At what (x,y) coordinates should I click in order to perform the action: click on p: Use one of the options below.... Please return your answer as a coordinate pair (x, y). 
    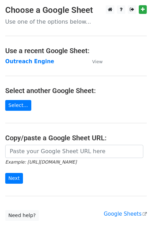
    Looking at the image, I should click on (76, 22).